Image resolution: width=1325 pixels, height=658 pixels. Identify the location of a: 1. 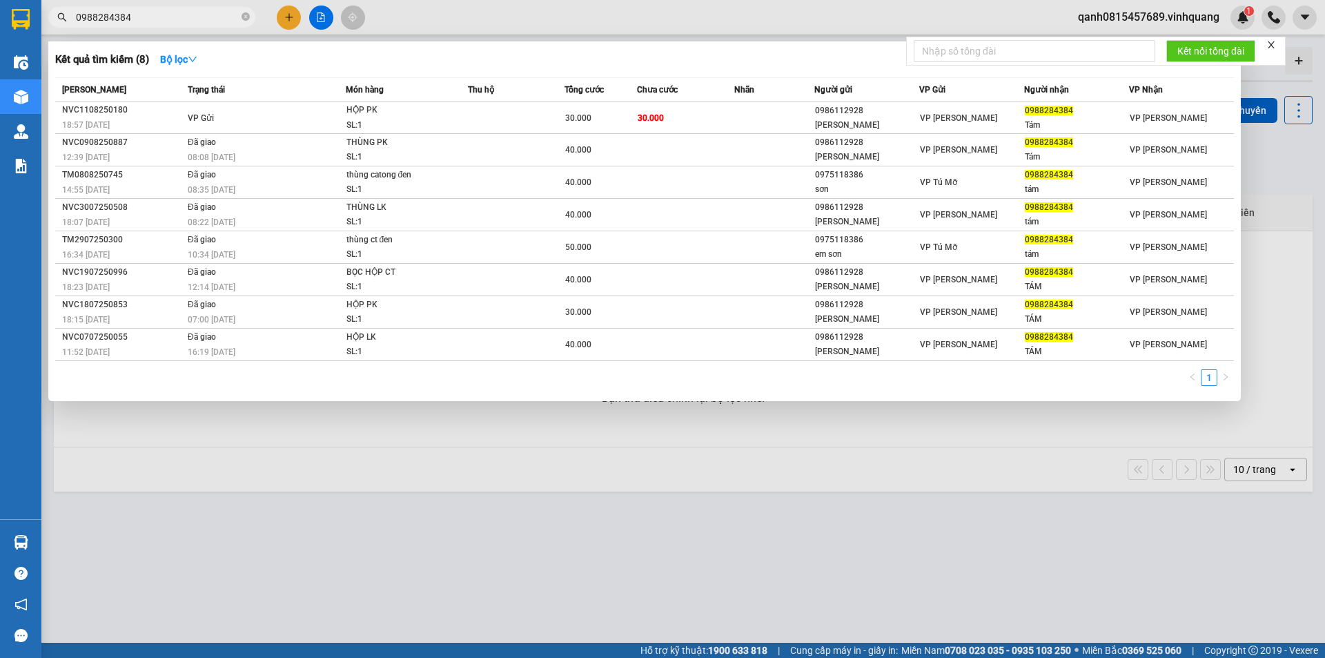
(1209, 378).